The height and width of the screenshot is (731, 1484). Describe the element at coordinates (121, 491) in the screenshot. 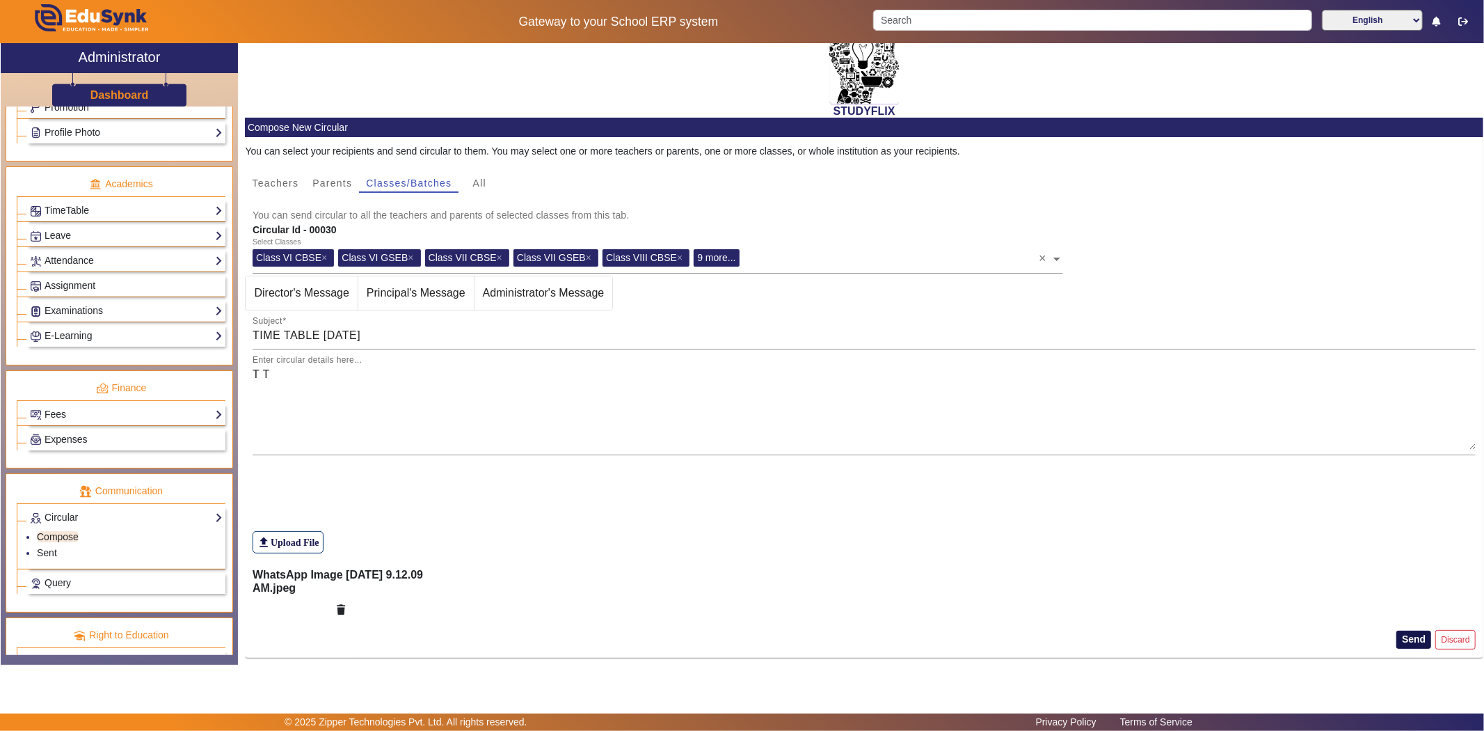

I see `p: Communication` at that location.